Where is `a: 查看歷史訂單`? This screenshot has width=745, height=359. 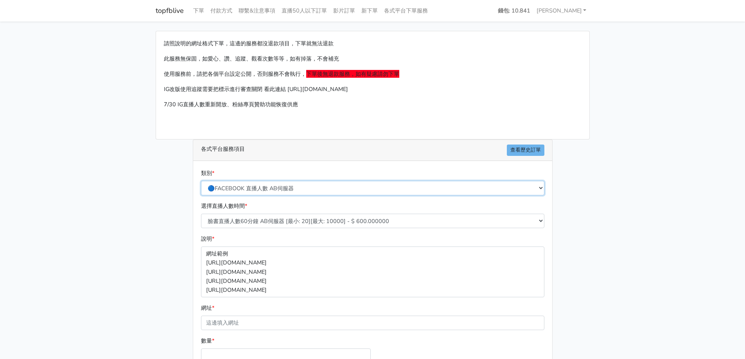 a: 查看歷史訂單 is located at coordinates (526, 150).